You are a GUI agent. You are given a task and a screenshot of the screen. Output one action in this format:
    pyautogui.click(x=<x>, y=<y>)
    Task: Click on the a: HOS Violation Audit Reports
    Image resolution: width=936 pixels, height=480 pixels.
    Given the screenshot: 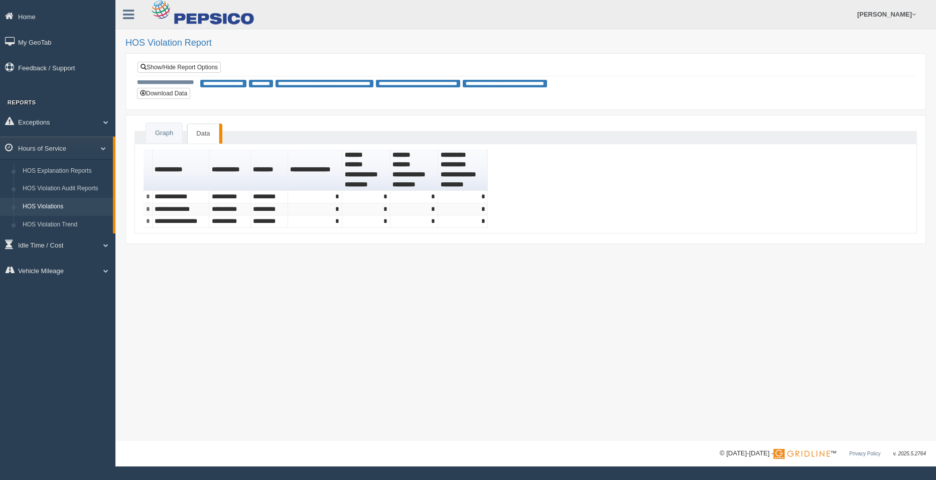 What is the action you would take?
    pyautogui.click(x=65, y=189)
    